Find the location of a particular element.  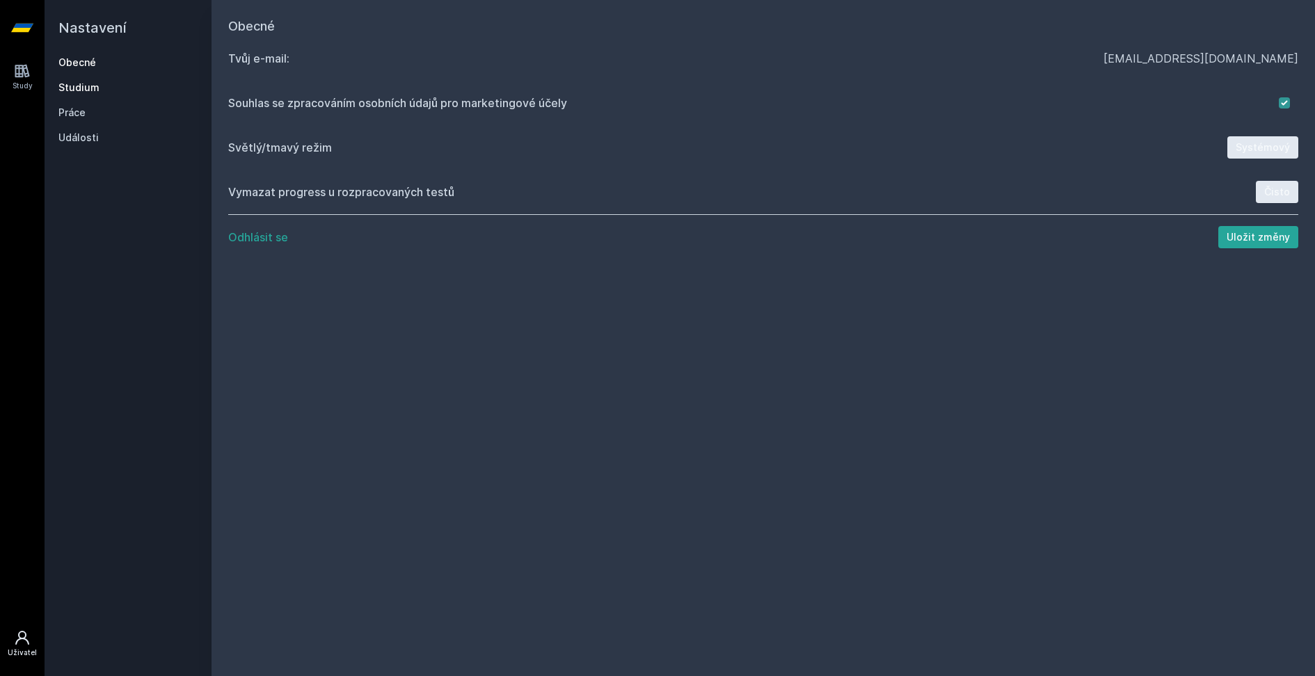

a: Study is located at coordinates (22, 77).